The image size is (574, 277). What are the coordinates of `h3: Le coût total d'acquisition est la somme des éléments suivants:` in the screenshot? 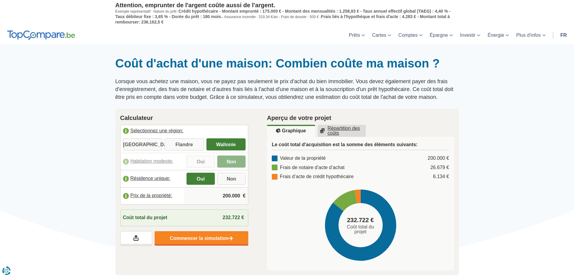 It's located at (360, 146).